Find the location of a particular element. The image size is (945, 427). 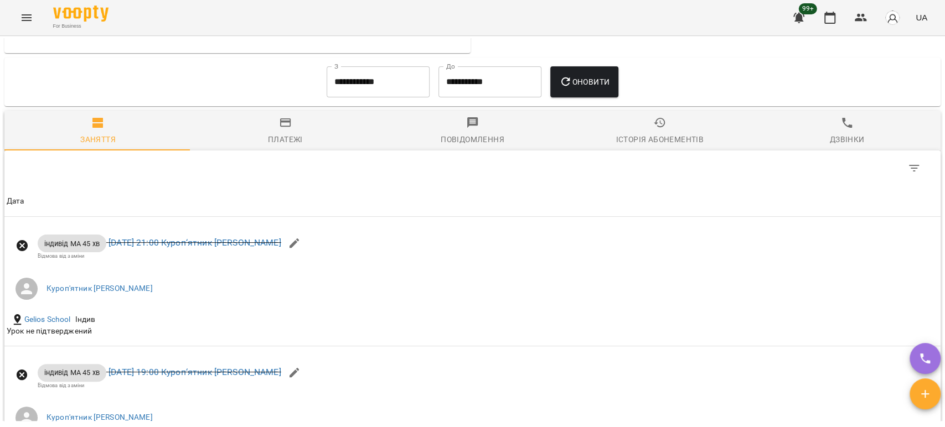

span: Дата is located at coordinates (472, 201).